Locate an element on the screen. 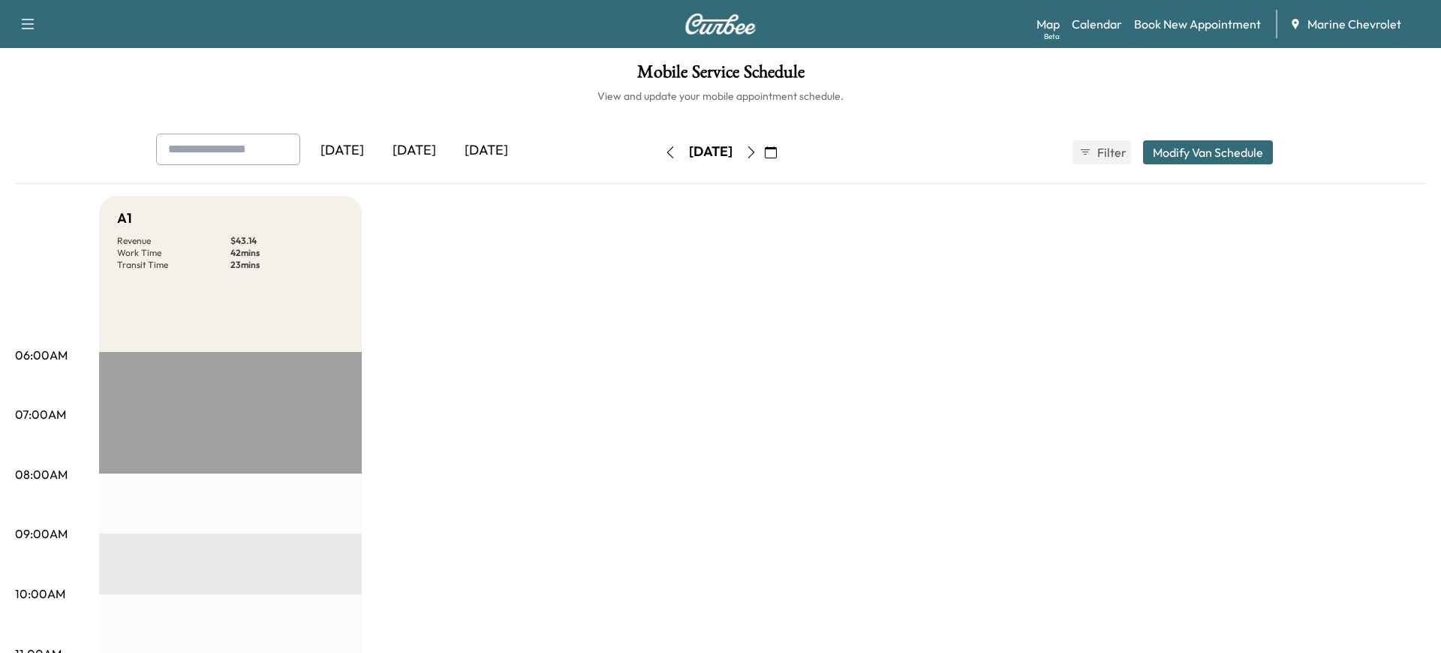 The height and width of the screenshot is (653, 1441). p: 23 mins is located at coordinates (287, 265).